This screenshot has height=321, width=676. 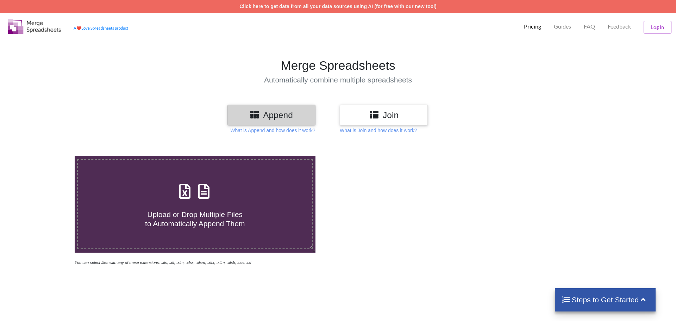 I want to click on p: Guides, so click(x=562, y=26).